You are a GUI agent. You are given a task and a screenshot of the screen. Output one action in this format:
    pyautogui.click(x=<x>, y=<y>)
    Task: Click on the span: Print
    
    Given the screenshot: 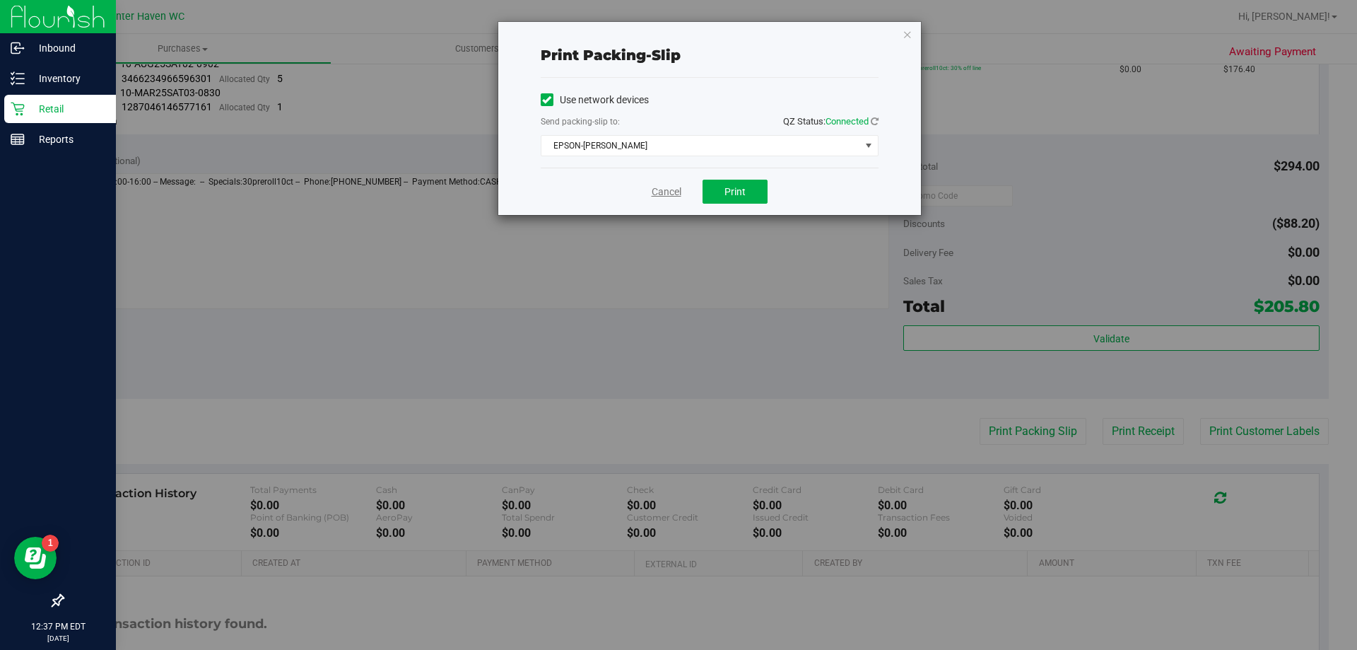 What is the action you would take?
    pyautogui.click(x=735, y=192)
    